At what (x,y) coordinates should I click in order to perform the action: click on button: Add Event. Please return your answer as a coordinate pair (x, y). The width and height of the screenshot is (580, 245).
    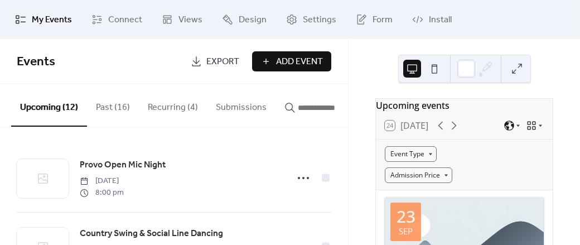
    Looking at the image, I should click on (292, 61).